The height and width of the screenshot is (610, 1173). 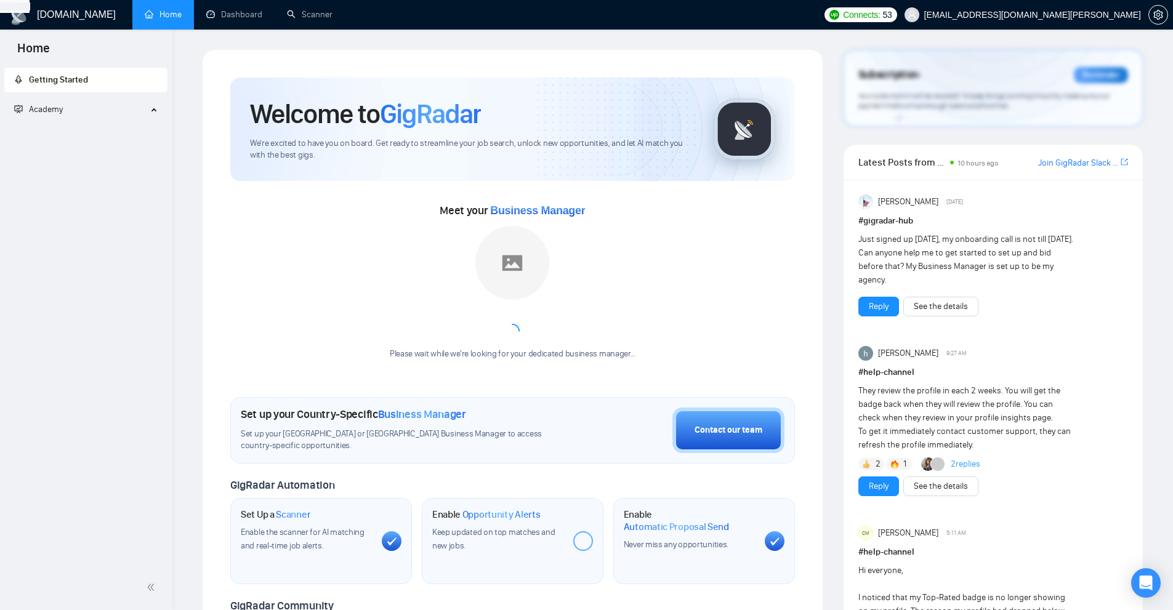 What do you see at coordinates (878, 464) in the screenshot?
I see `span: 2` at bounding box center [878, 464].